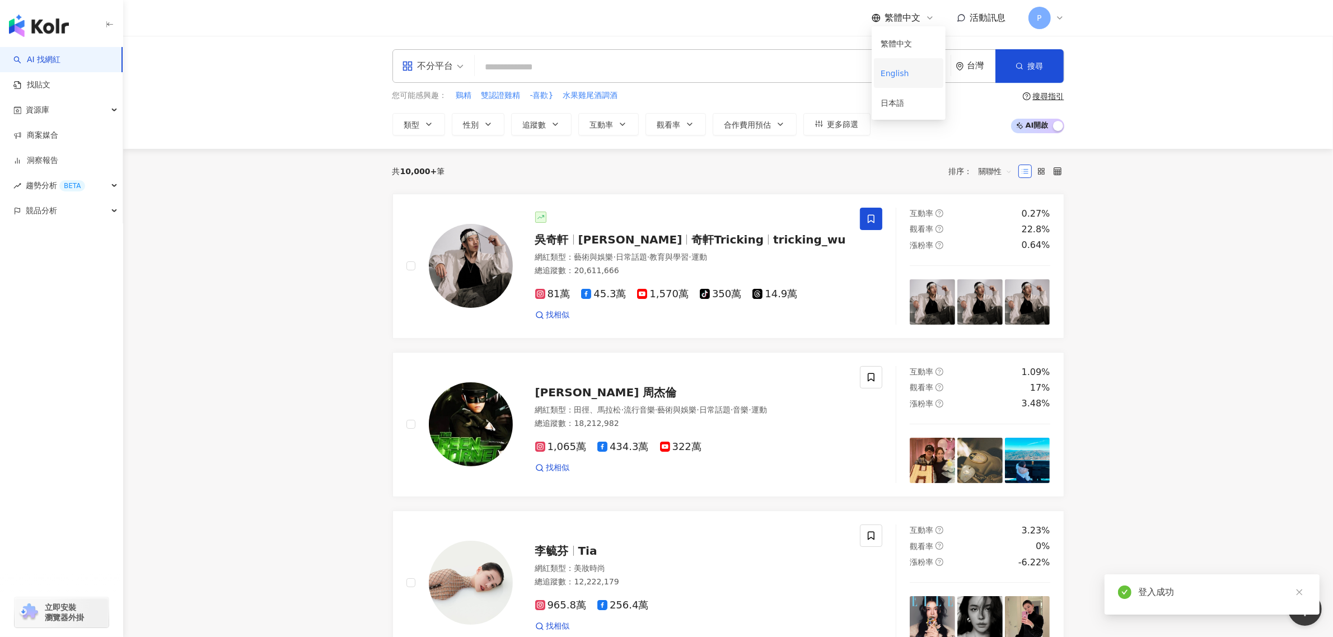 Image resolution: width=1333 pixels, height=637 pixels. Describe the element at coordinates (681, 447) in the screenshot. I see `span: 322萬` at that location.